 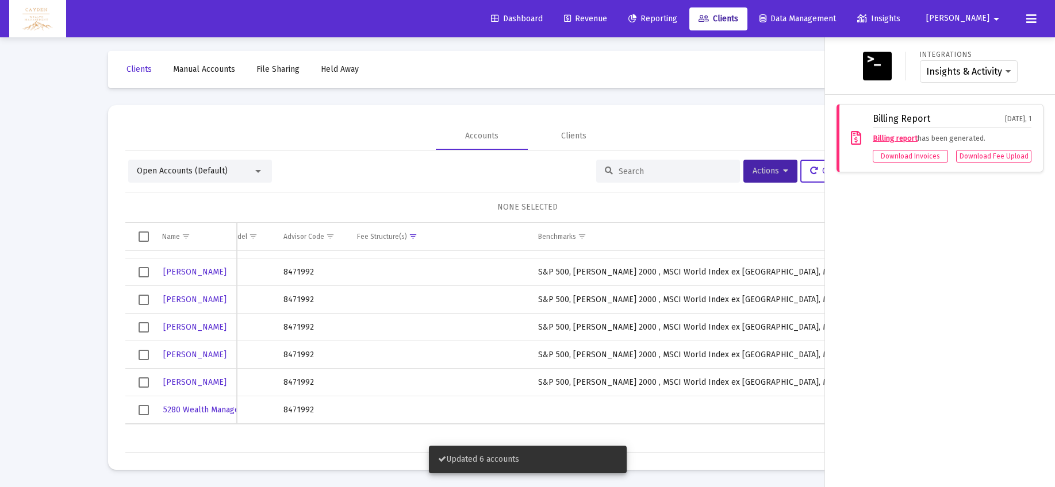 I want to click on span: Insights, so click(x=878, y=18).